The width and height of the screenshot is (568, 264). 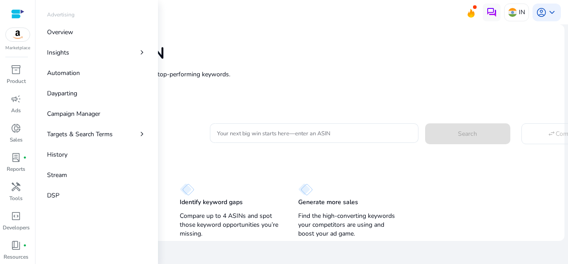 I want to click on p: Insights, so click(x=58, y=52).